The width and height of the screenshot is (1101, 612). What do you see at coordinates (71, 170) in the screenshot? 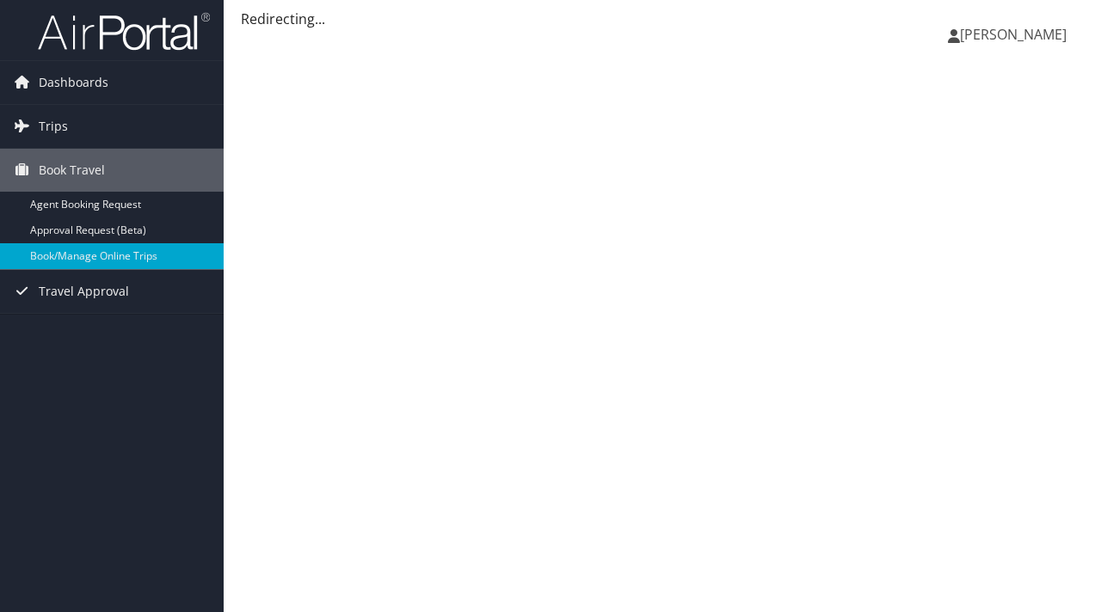
I see `span: Book Travel` at bounding box center [71, 170].